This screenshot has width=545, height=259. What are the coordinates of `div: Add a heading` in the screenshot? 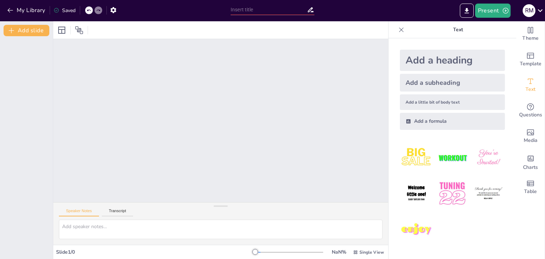 It's located at (453, 60).